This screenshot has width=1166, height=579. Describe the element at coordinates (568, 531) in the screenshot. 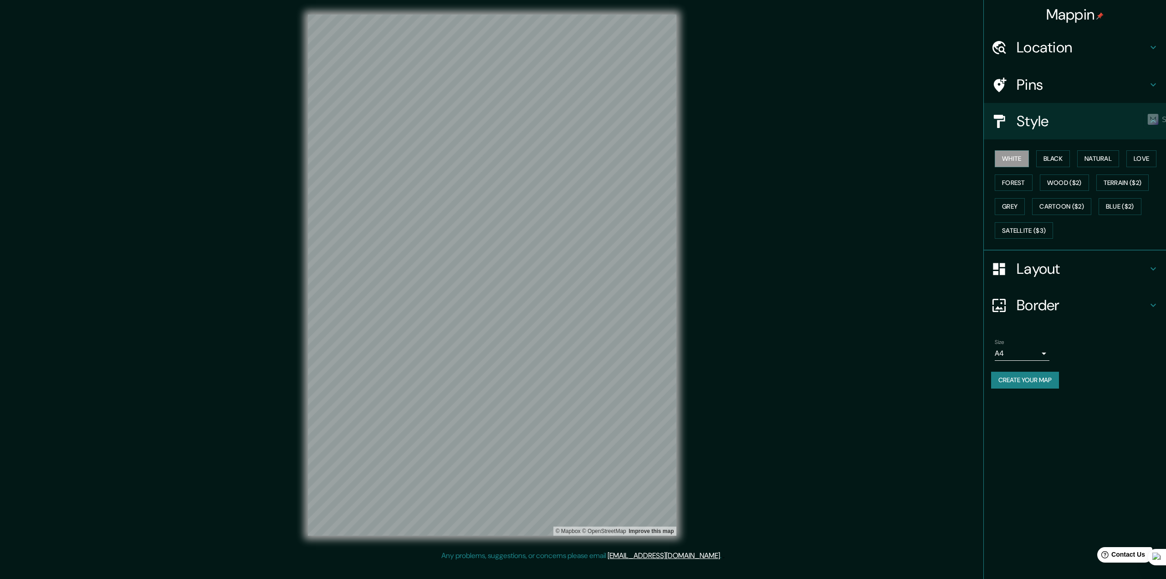

I see `a: Mapbox` at that location.